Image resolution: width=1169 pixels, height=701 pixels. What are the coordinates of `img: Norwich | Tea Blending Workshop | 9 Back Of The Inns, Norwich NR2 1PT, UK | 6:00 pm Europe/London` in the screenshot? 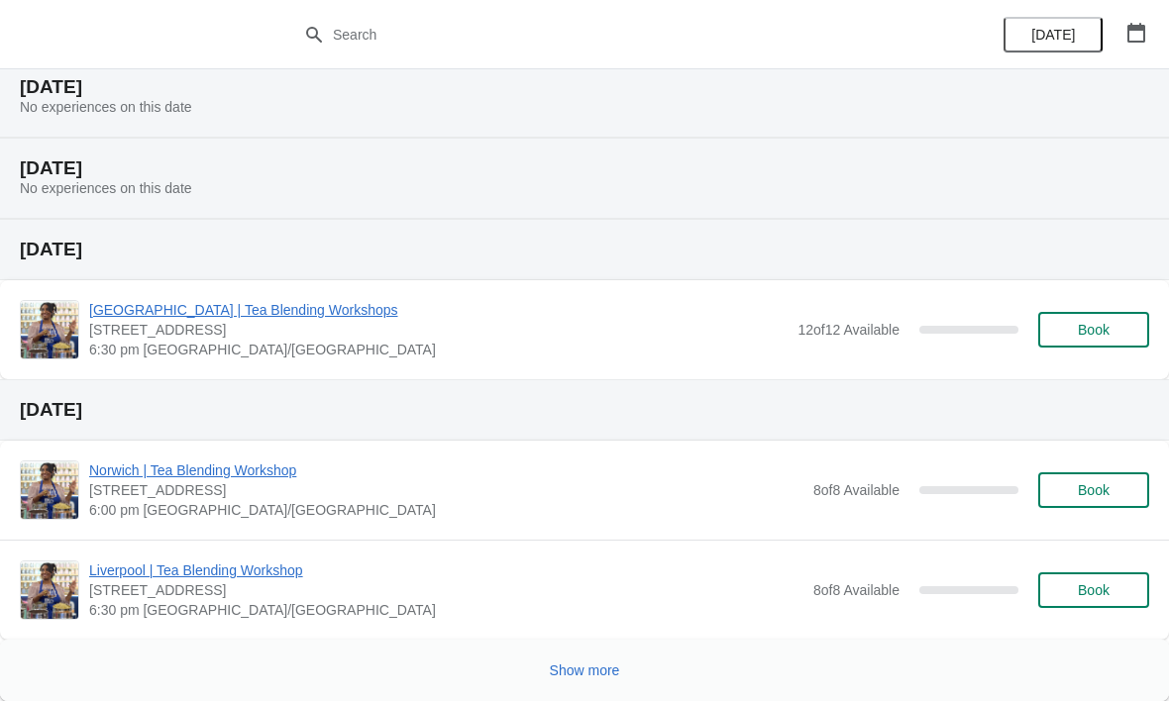 It's located at (50, 490).